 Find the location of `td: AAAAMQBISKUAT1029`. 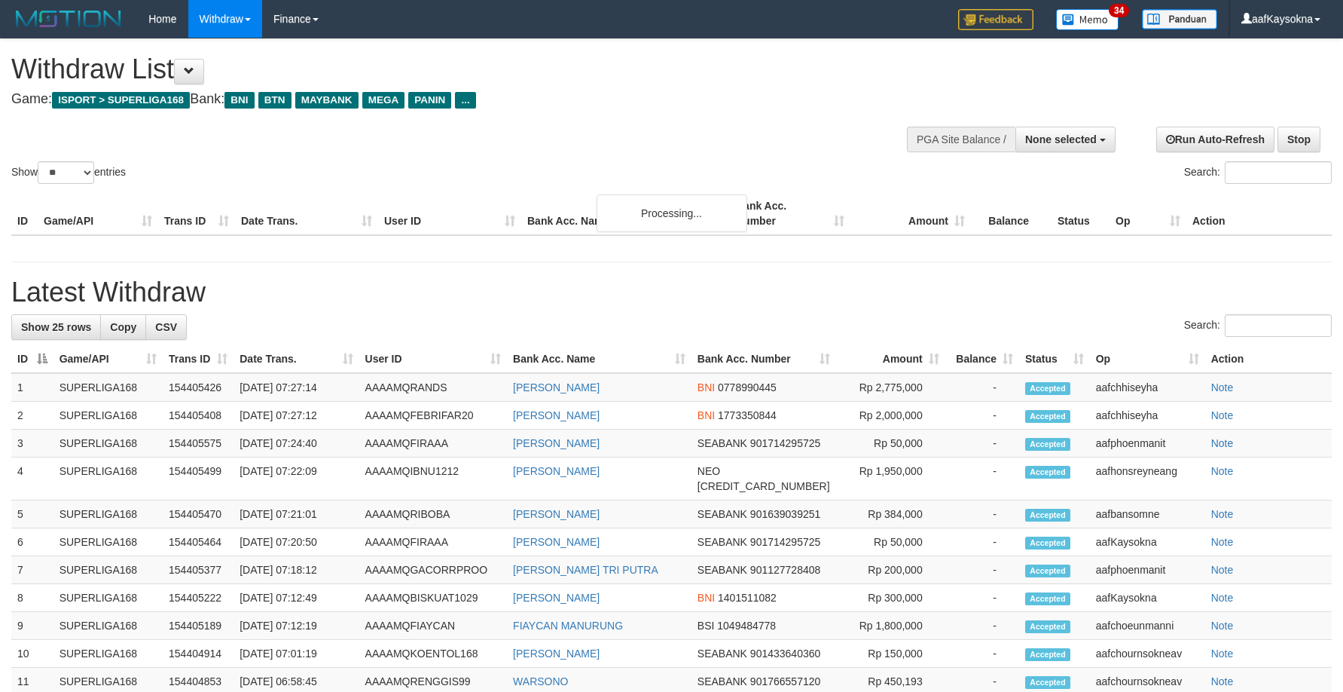

td: AAAAMQBISKUAT1029 is located at coordinates (433, 597).